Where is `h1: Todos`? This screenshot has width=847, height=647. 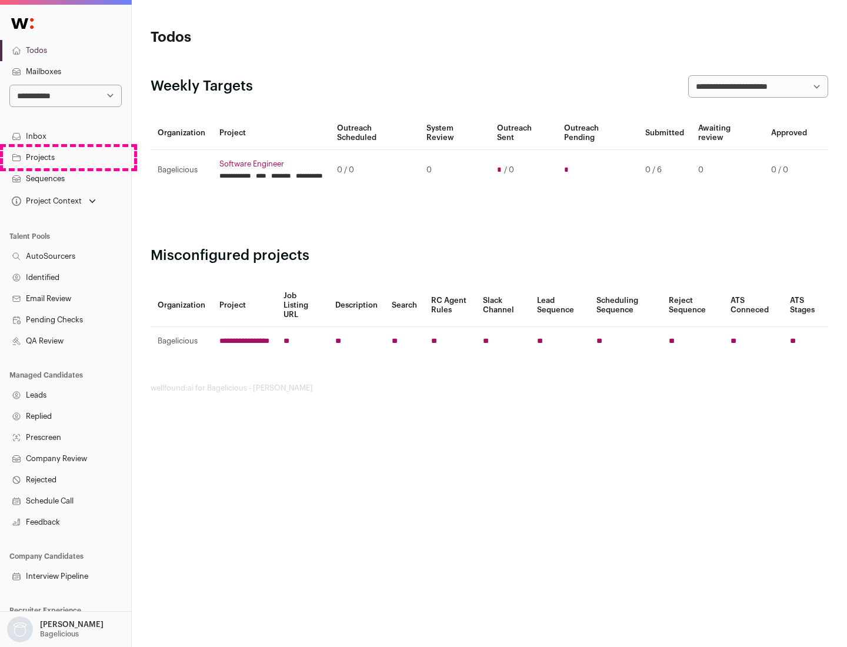 h1: Todos is located at coordinates (263, 38).